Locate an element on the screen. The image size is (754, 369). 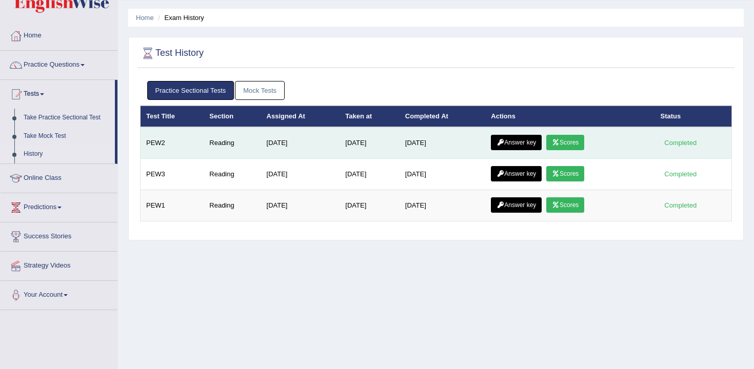
th: Assigned At is located at coordinates (300, 116).